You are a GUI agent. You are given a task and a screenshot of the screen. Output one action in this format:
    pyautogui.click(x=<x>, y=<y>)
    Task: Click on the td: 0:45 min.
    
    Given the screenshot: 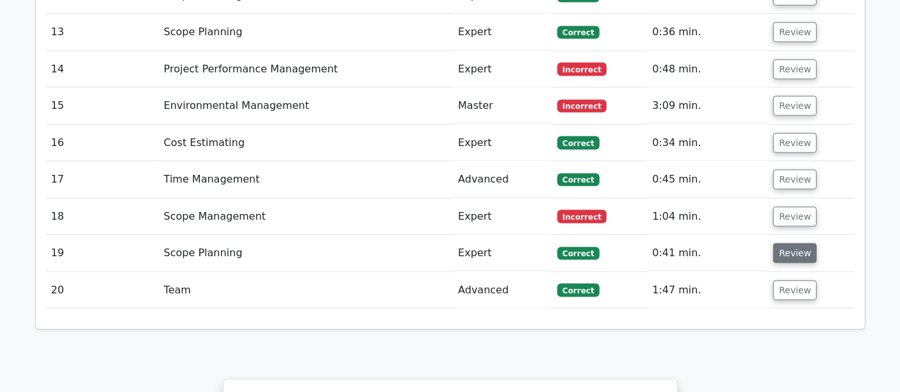 What is the action you would take?
    pyautogui.click(x=707, y=179)
    